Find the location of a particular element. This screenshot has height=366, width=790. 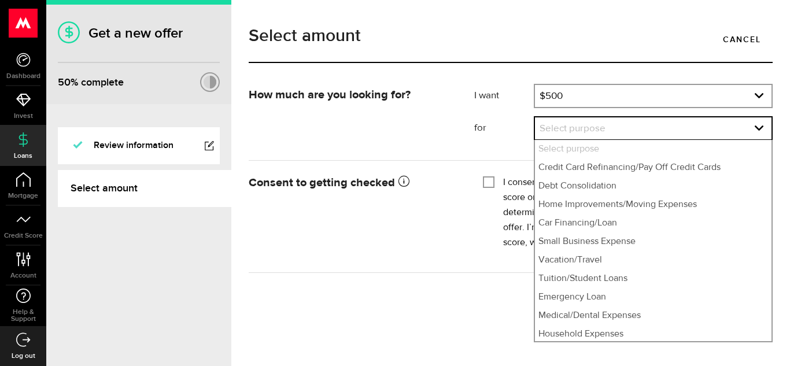

li: Vacation/Travel is located at coordinates (653, 260).